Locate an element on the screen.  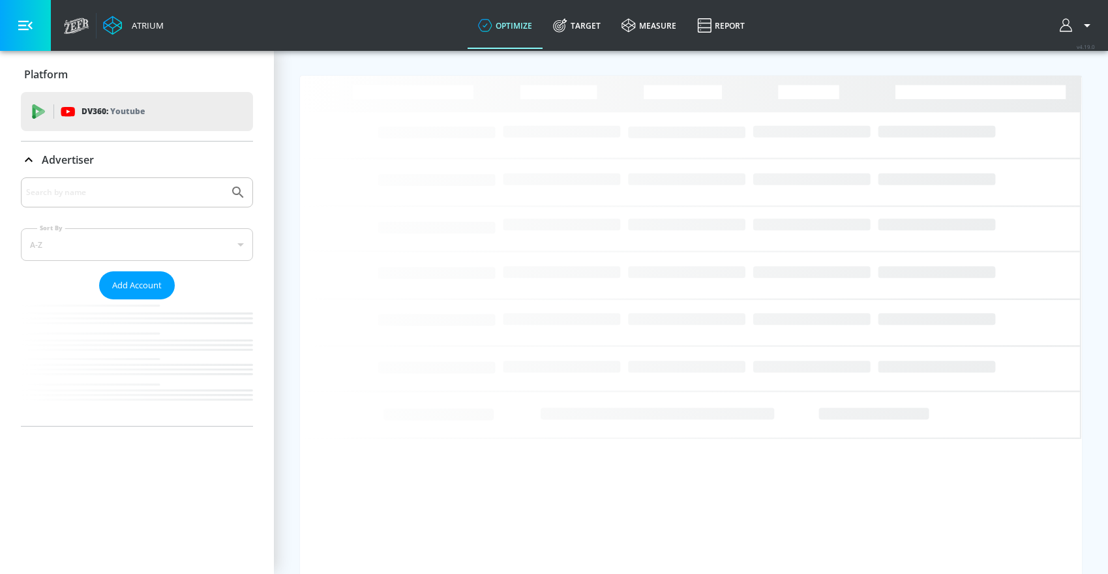
div: Atrium is located at coordinates (145, 25).